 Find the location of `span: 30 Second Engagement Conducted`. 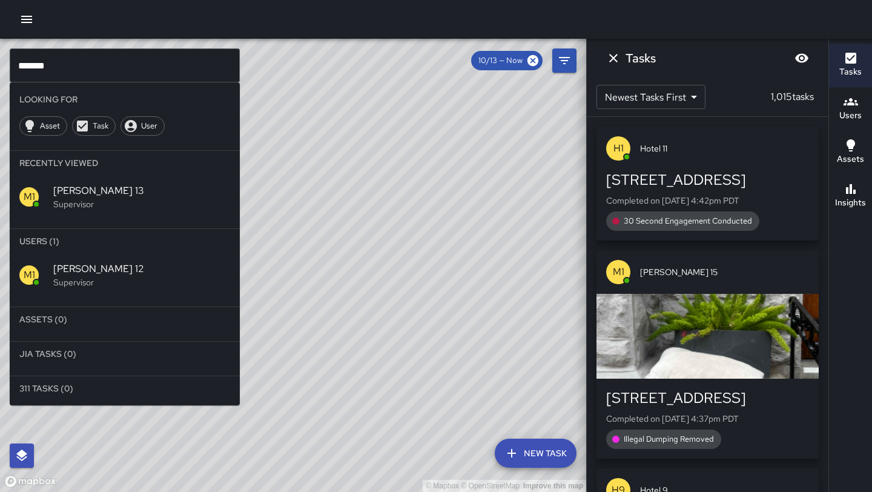

span: 30 Second Engagement Conducted is located at coordinates (688, 221).